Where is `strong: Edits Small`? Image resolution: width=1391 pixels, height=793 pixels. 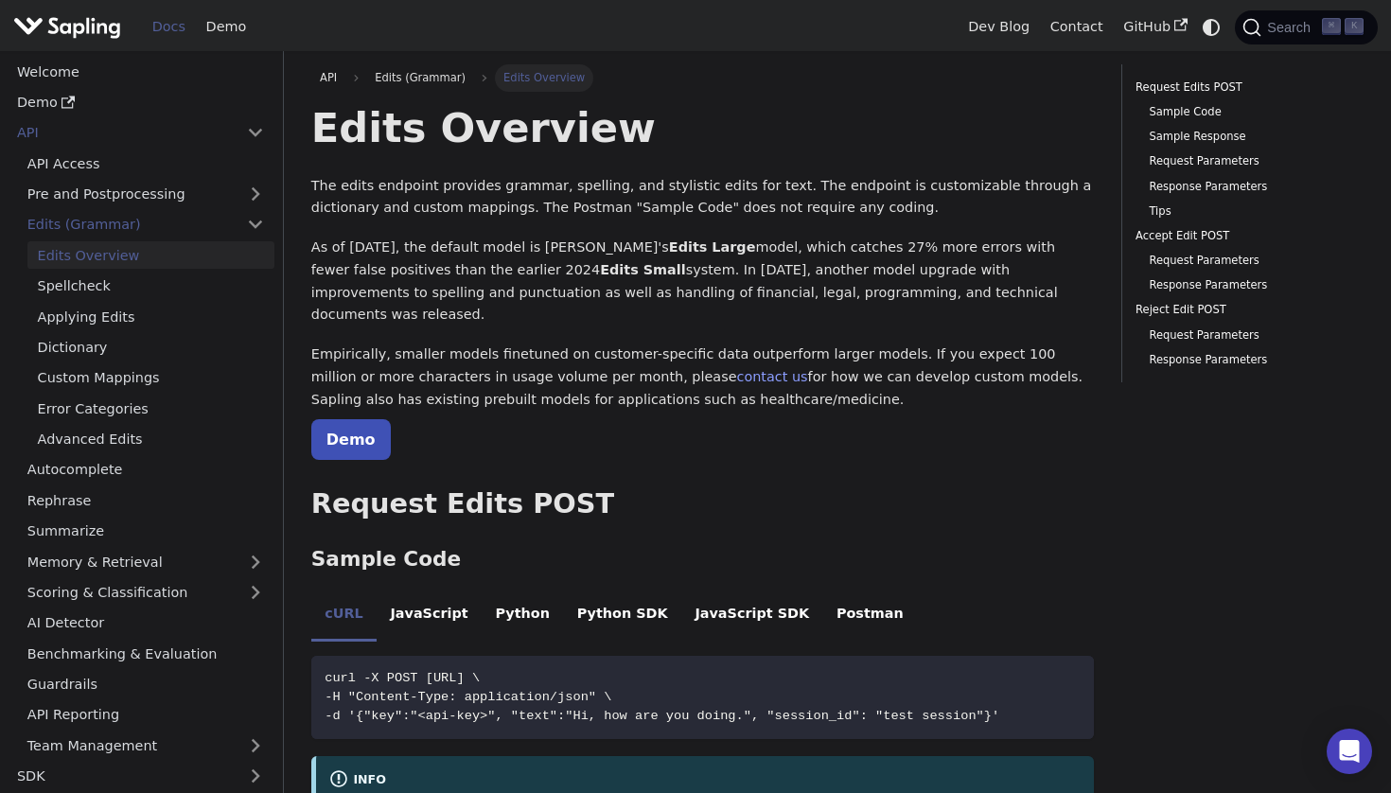
strong: Edits Small is located at coordinates (643, 270).